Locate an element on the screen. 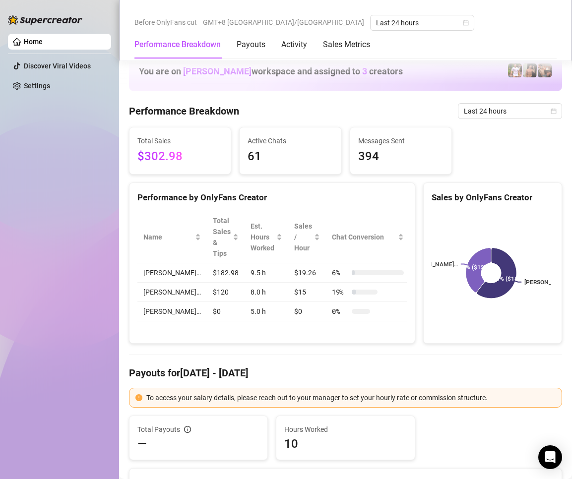  div: Payouts is located at coordinates (251, 45).